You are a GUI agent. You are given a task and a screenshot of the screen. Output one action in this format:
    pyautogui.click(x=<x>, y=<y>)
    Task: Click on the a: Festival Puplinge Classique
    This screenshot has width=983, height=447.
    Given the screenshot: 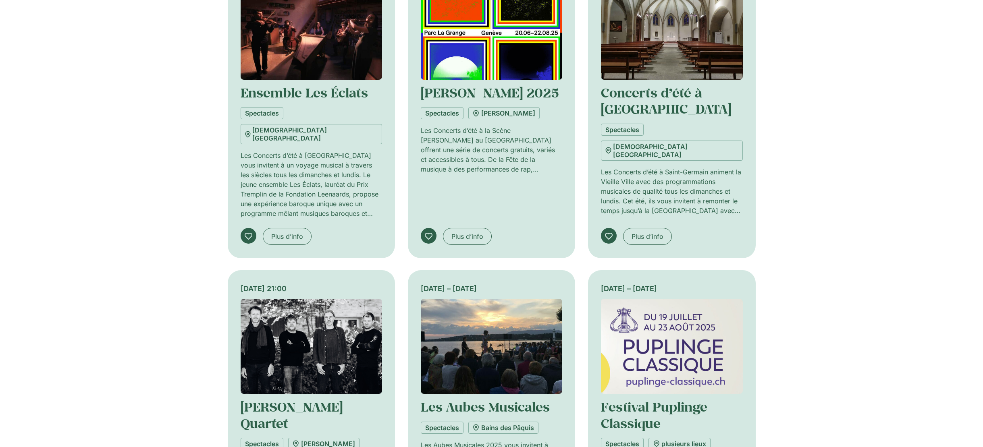 What is the action you would take?
    pyautogui.click(x=654, y=415)
    